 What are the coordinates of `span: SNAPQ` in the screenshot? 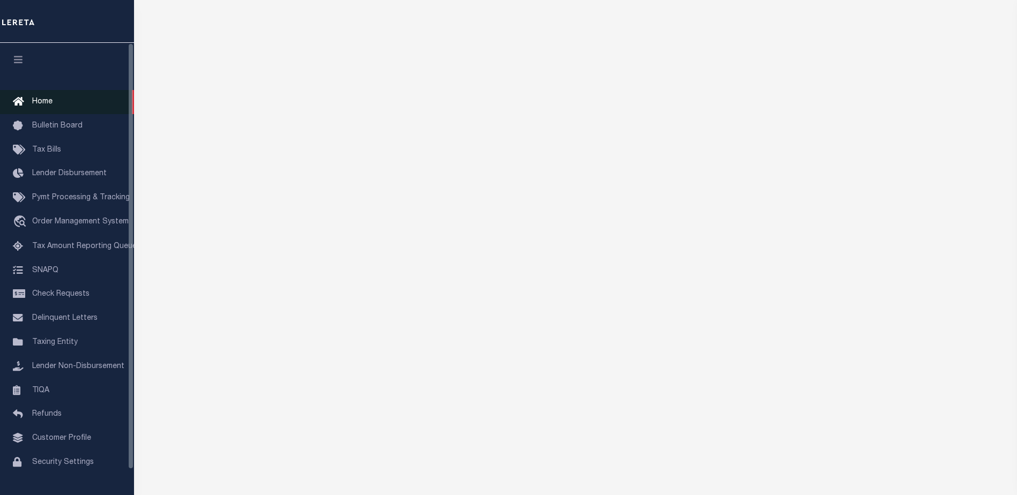 It's located at (45, 270).